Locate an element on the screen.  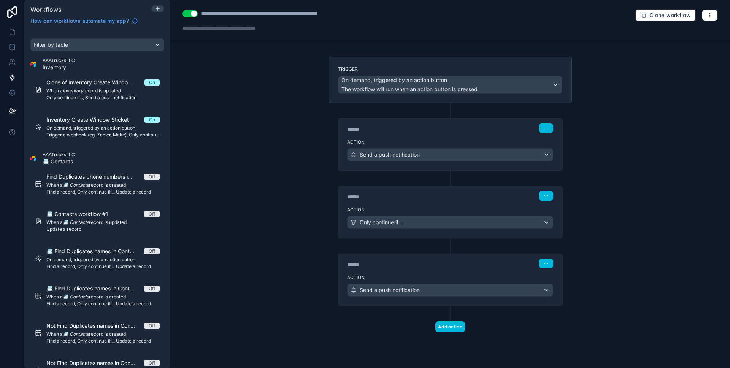
button: Only continue if... is located at coordinates (450, 222).